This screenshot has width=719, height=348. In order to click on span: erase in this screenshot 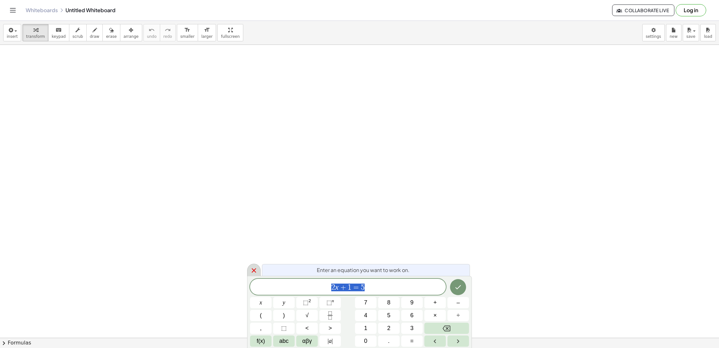, I will do `click(111, 37)`.